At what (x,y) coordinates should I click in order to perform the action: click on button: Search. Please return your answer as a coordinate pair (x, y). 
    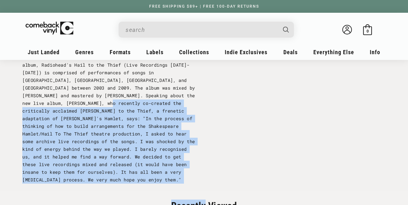
    Looking at the image, I should click on (286, 30).